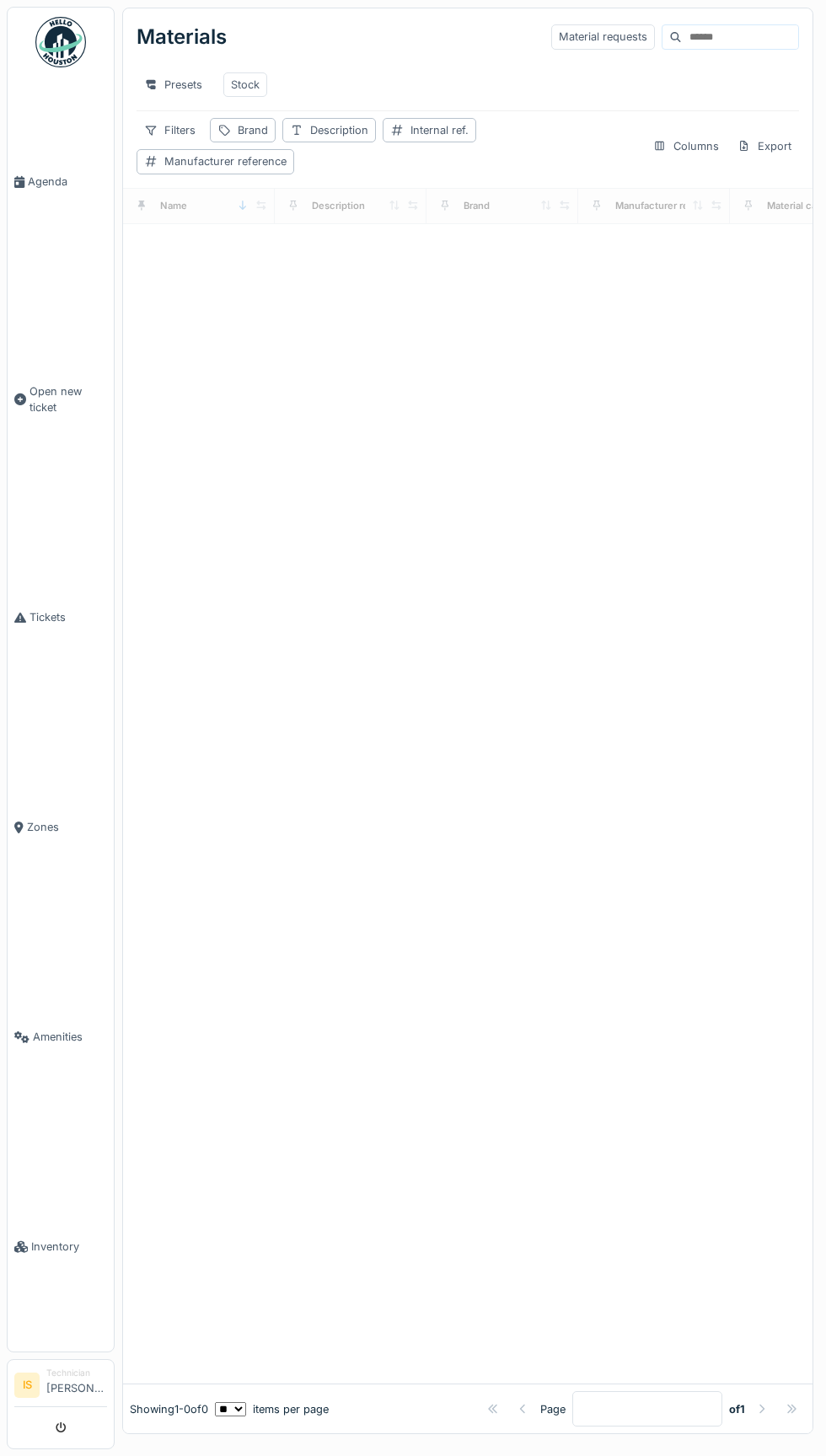 The width and height of the screenshot is (826, 1456). Describe the element at coordinates (181, 37) in the screenshot. I see `div: Materials` at that location.